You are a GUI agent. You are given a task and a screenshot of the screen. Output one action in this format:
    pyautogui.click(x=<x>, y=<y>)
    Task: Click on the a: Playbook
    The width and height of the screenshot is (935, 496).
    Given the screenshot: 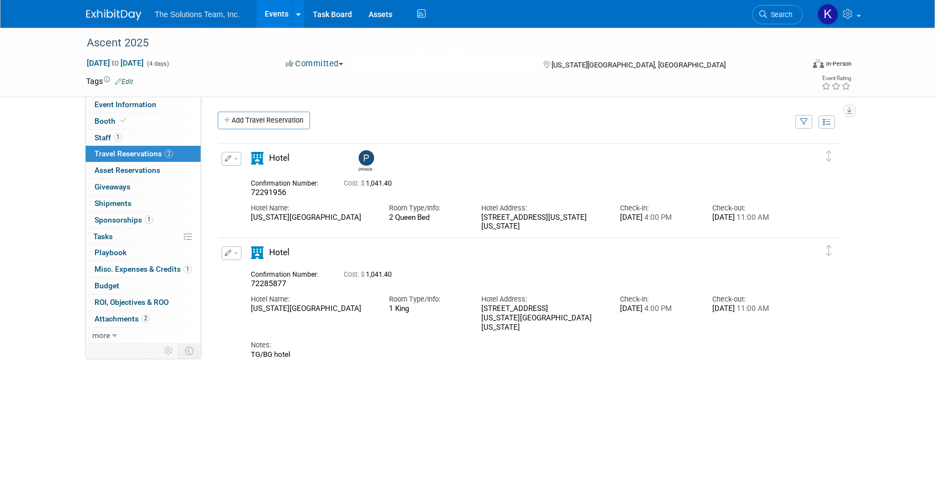 What is the action you would take?
    pyautogui.click(x=143, y=253)
    